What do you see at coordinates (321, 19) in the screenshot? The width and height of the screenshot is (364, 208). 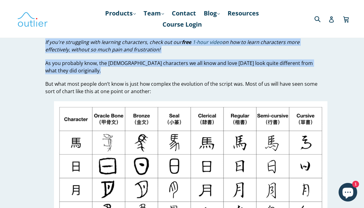 I see `input: Search` at bounding box center [321, 19].